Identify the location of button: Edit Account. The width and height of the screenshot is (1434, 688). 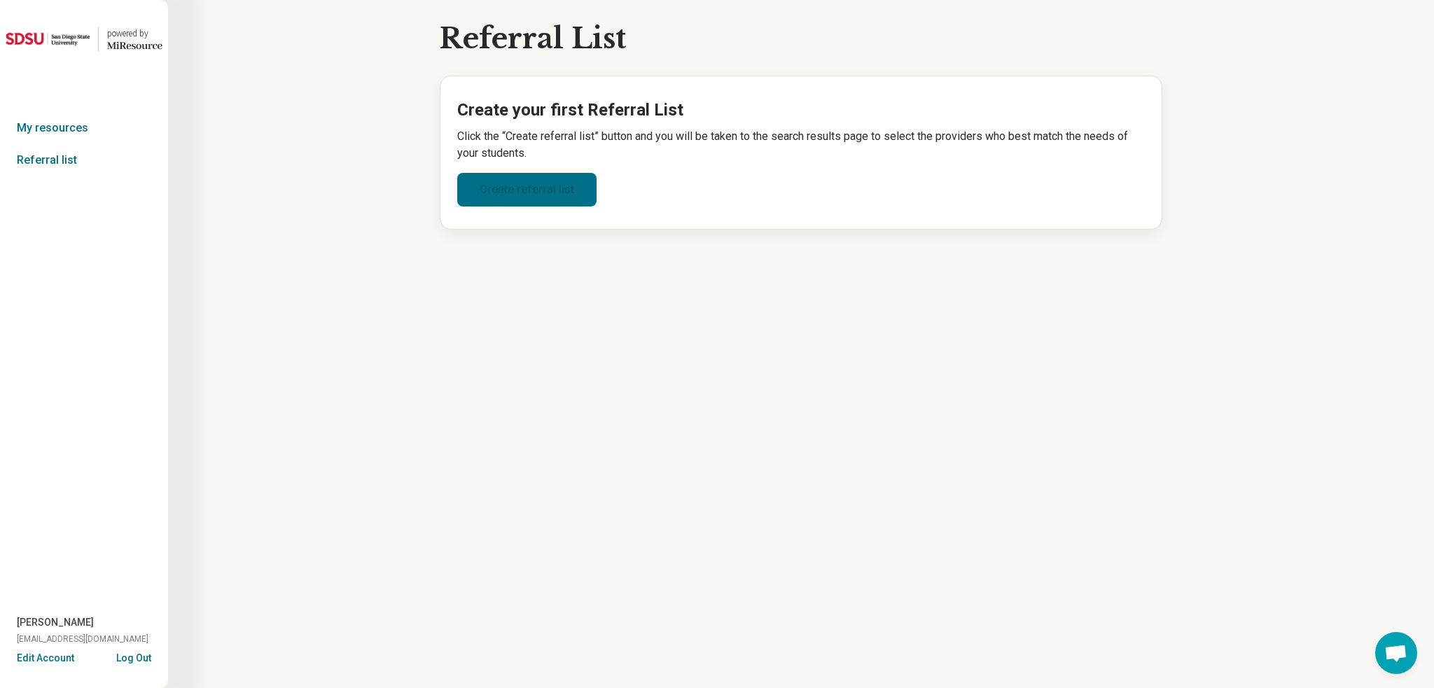
(46, 658).